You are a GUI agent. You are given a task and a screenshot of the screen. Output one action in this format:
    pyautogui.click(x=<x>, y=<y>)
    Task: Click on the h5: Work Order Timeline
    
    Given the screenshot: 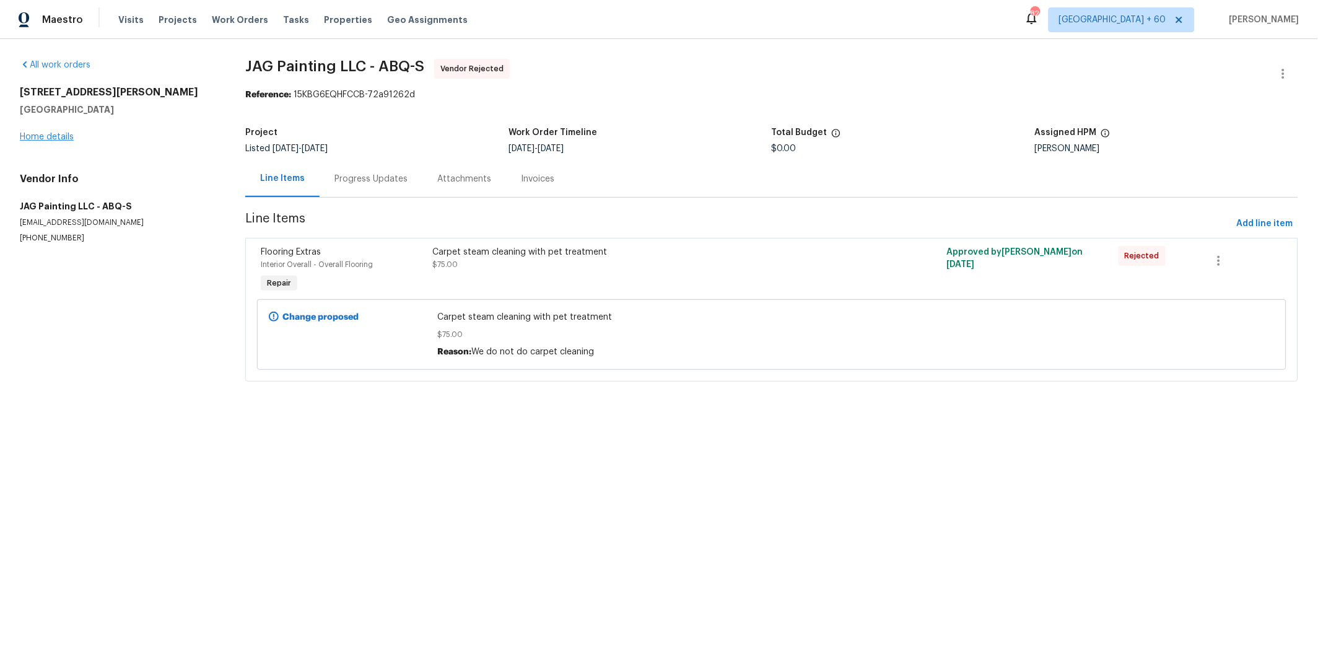 What is the action you would take?
    pyautogui.click(x=552, y=133)
    